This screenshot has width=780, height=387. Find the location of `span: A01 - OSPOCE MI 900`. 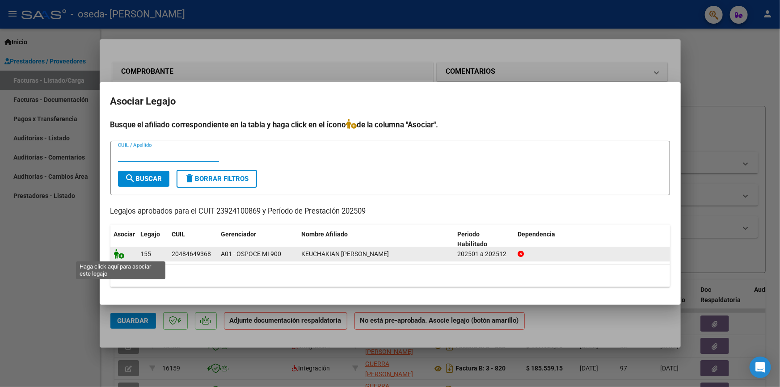

span: A01 - OSPOCE MI 900 is located at coordinates (251, 254).